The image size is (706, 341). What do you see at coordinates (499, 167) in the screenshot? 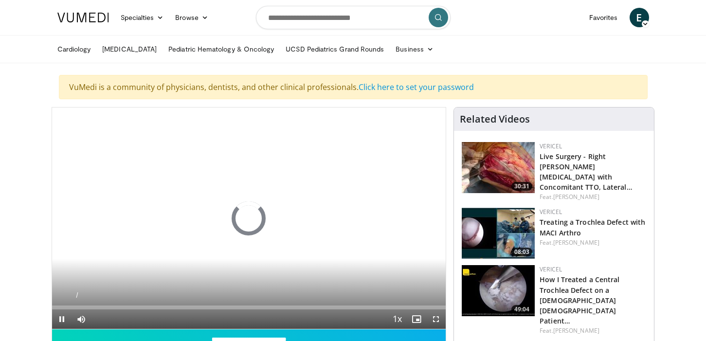
I see `img: f2822210-6046-4d88-9b48-ff7c77ada2d7.150x105_q85_crop-smart_upscale.jpg` at bounding box center [499, 167].